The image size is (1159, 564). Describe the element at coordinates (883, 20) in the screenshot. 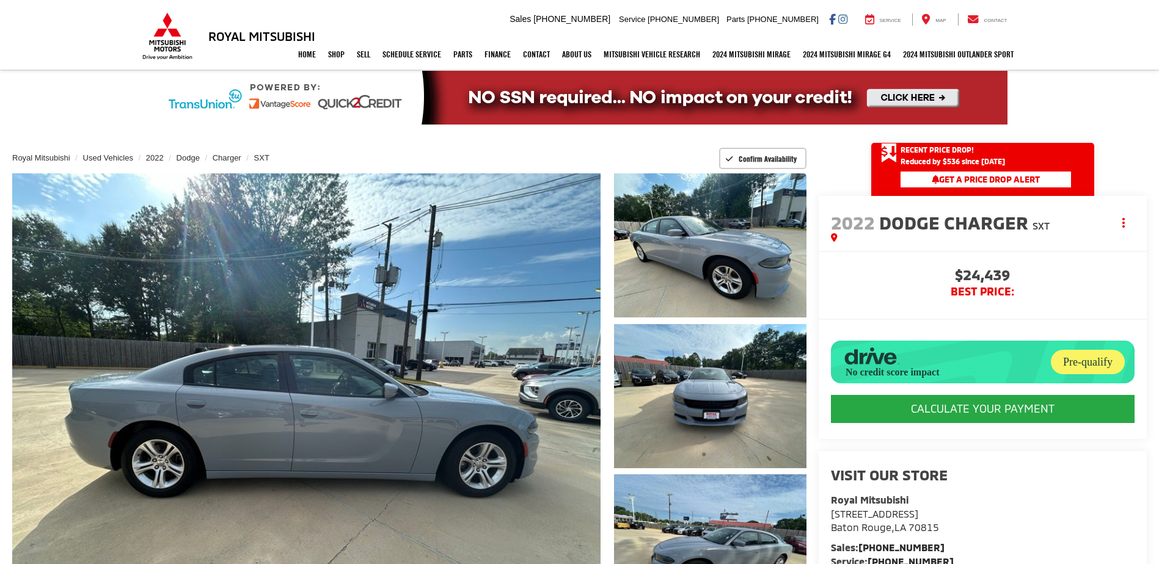

I see `a: Service` at that location.